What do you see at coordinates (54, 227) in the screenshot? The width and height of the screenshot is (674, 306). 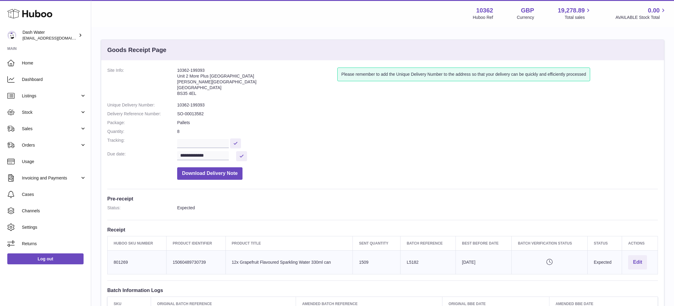 I see `span: Settings` at bounding box center [54, 227].